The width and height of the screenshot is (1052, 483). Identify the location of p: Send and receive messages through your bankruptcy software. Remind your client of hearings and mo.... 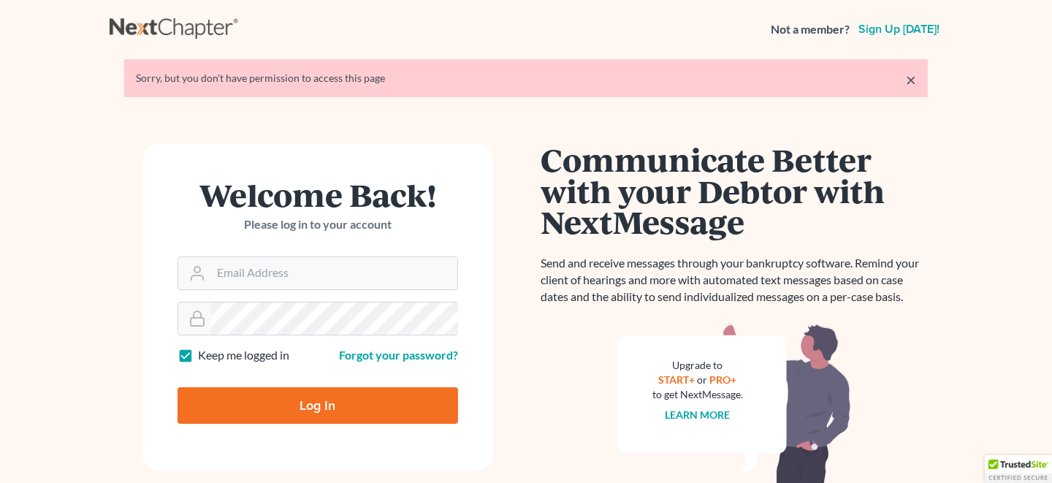
(734, 280).